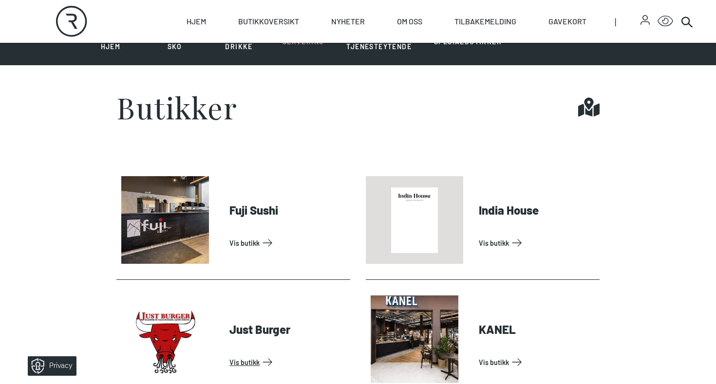  Describe the element at coordinates (468, 41) in the screenshot. I see `span: Spesialbutikker` at that location.